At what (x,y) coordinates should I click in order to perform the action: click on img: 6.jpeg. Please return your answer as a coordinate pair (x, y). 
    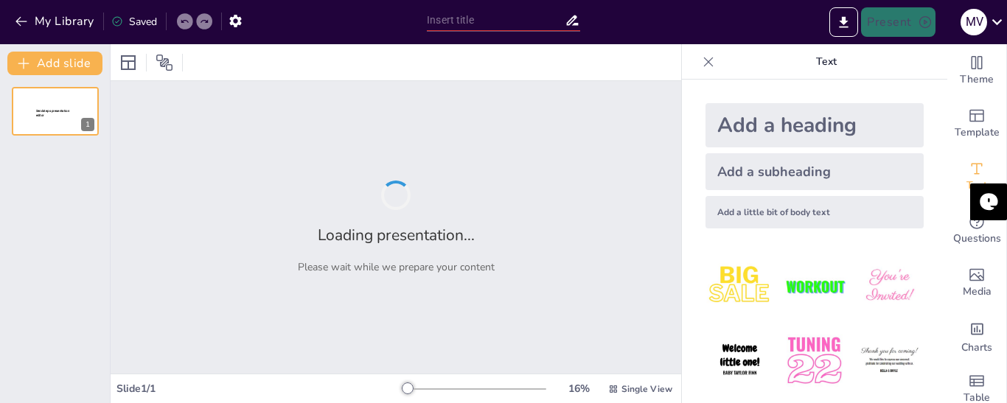
    Looking at the image, I should click on (889, 361).